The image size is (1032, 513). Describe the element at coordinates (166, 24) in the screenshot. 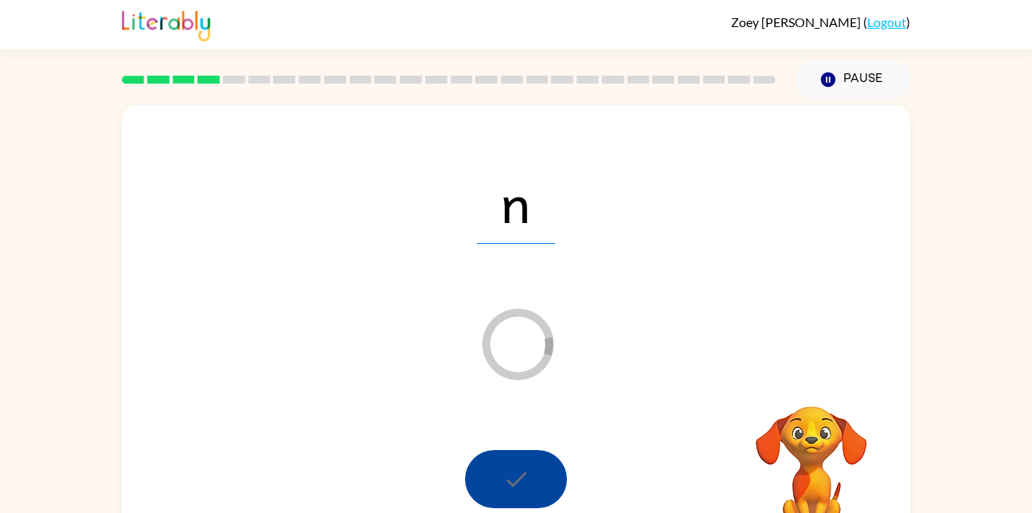

I see `img: Literably` at that location.